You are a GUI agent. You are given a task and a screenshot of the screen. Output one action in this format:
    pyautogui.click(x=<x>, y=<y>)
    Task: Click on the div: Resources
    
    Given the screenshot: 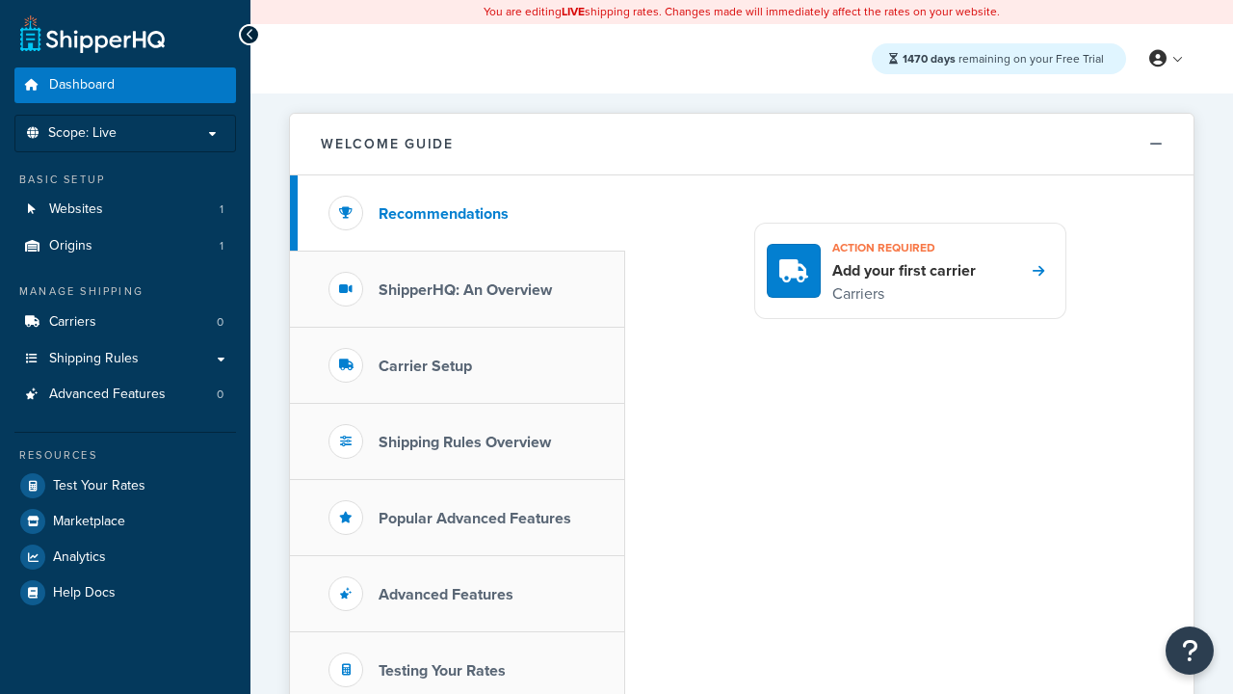 What is the action you would take?
    pyautogui.click(x=125, y=455)
    